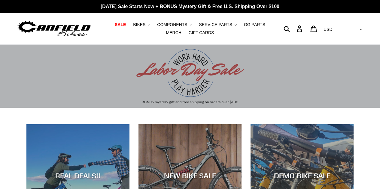 The width and height of the screenshot is (380, 189). I want to click on a: GG PARTS, so click(254, 25).